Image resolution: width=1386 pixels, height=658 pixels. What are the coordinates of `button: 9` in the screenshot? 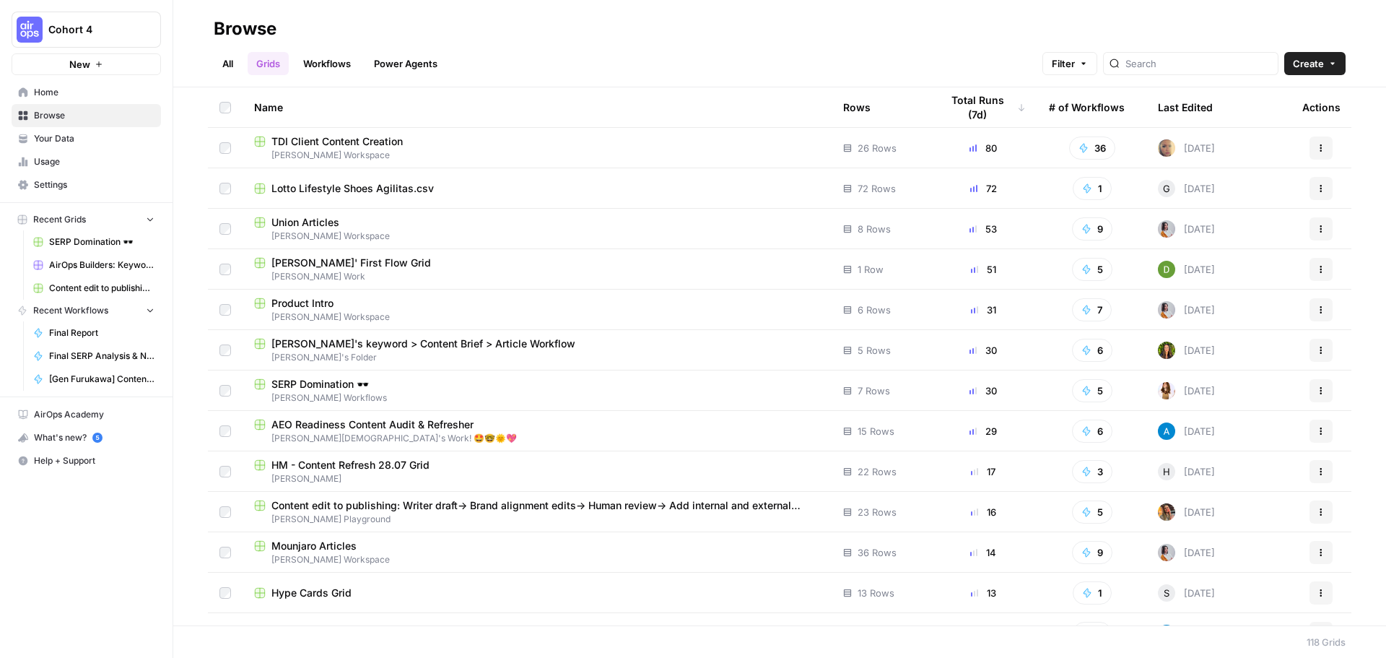 It's located at (1092, 229).